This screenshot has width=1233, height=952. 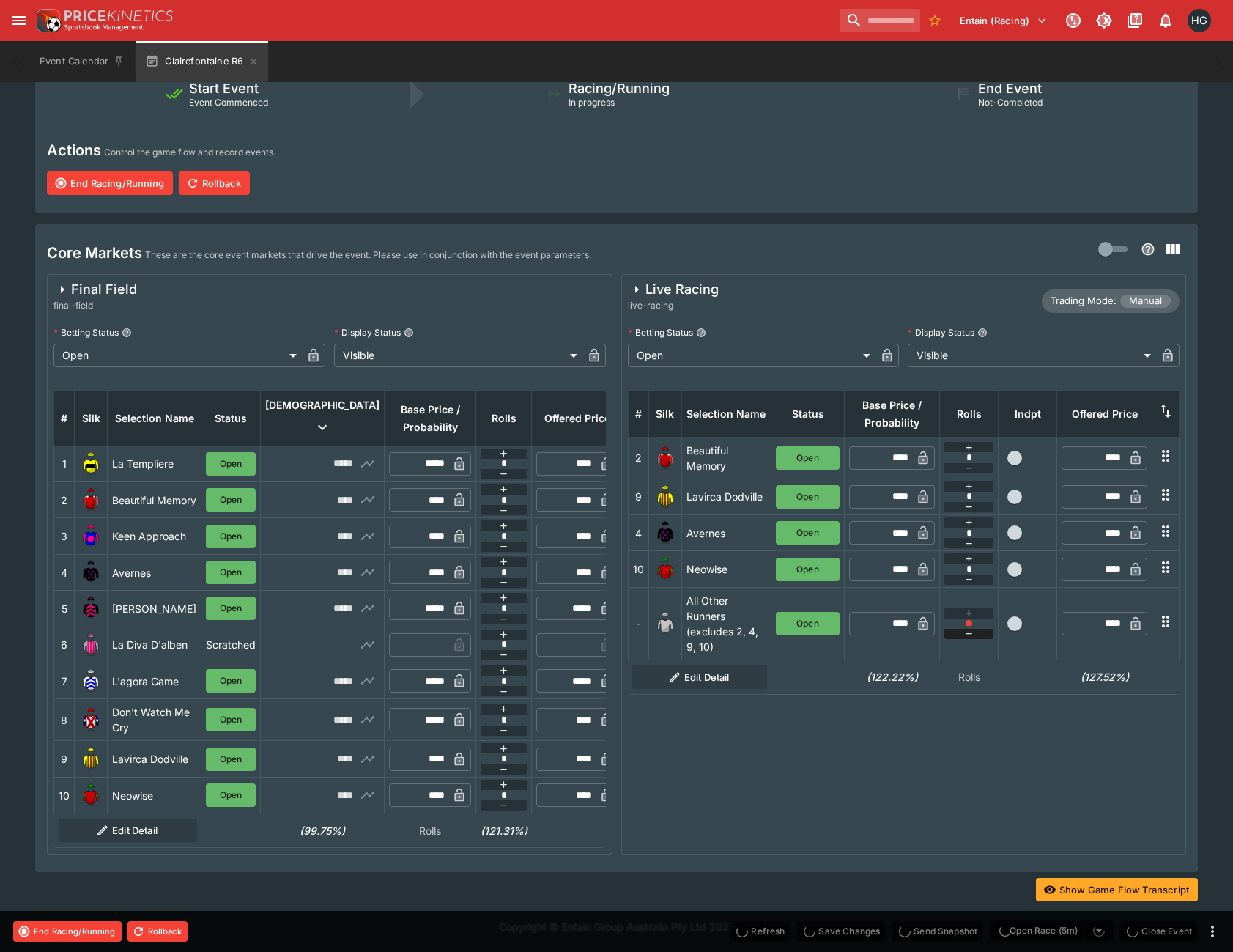 I want to click on img: runner 1, so click(x=90, y=464).